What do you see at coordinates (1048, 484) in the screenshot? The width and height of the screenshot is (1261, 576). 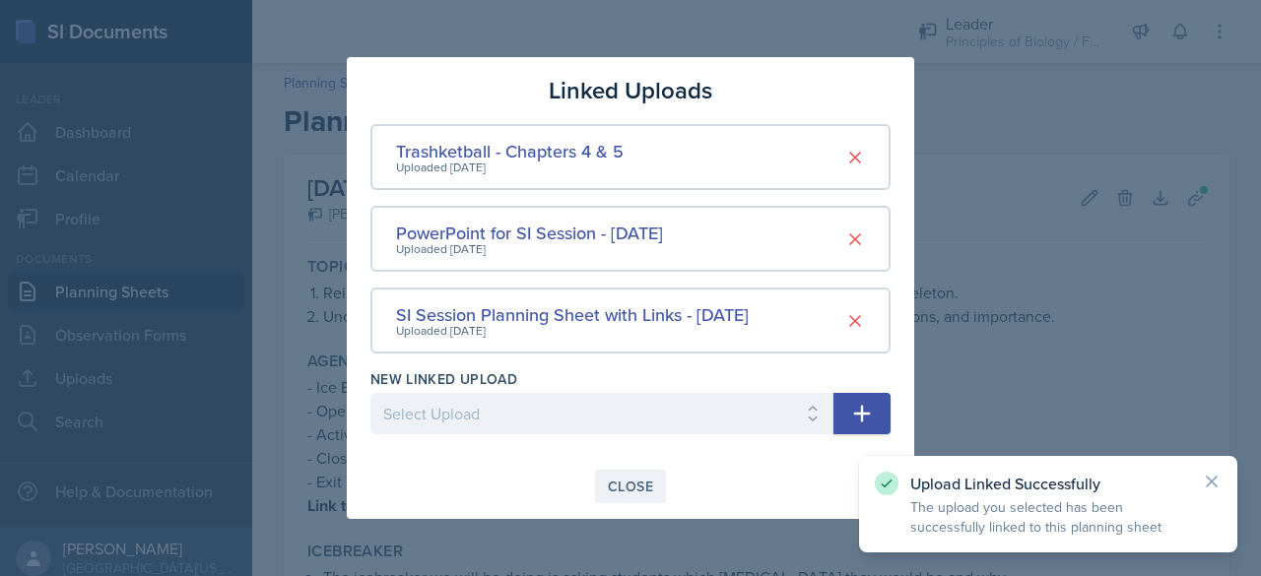 I see `p: Upload Linked Successfully` at bounding box center [1048, 484].